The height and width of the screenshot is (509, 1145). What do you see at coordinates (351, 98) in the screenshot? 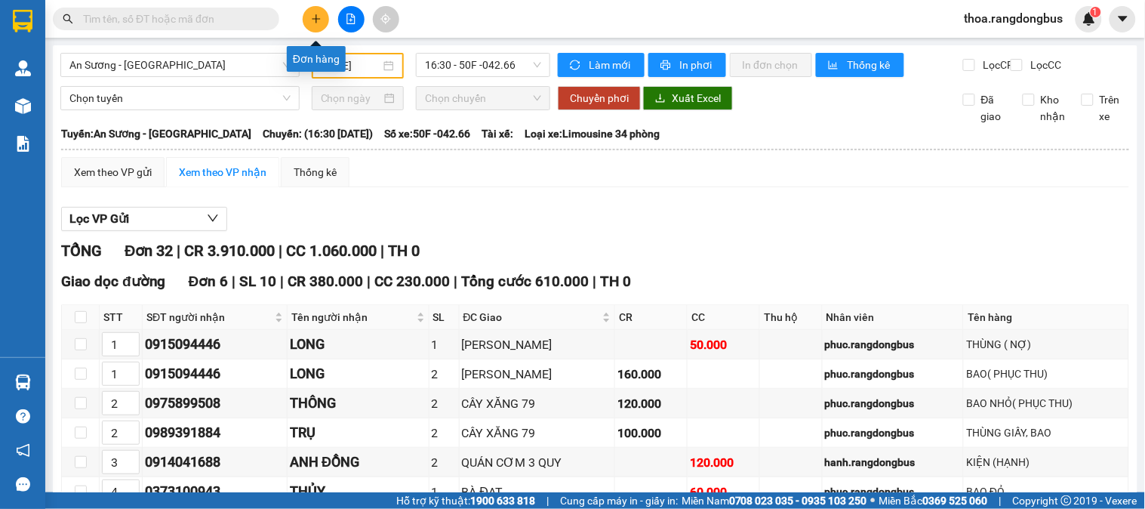
I see `input: Chọn ngày` at bounding box center [351, 98].